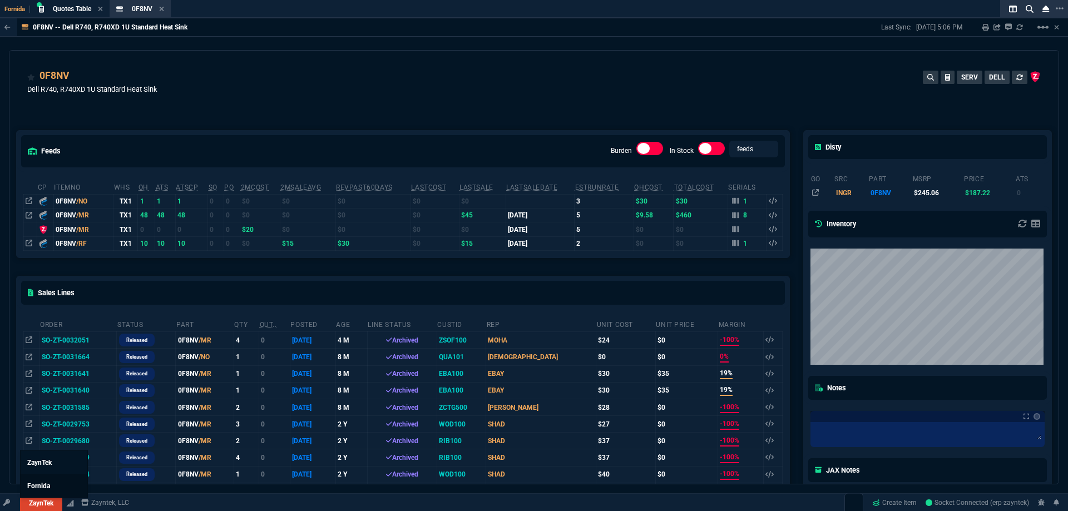 The image size is (1068, 511). What do you see at coordinates (461, 407) in the screenshot?
I see `td: ZCTG500` at bounding box center [461, 407].